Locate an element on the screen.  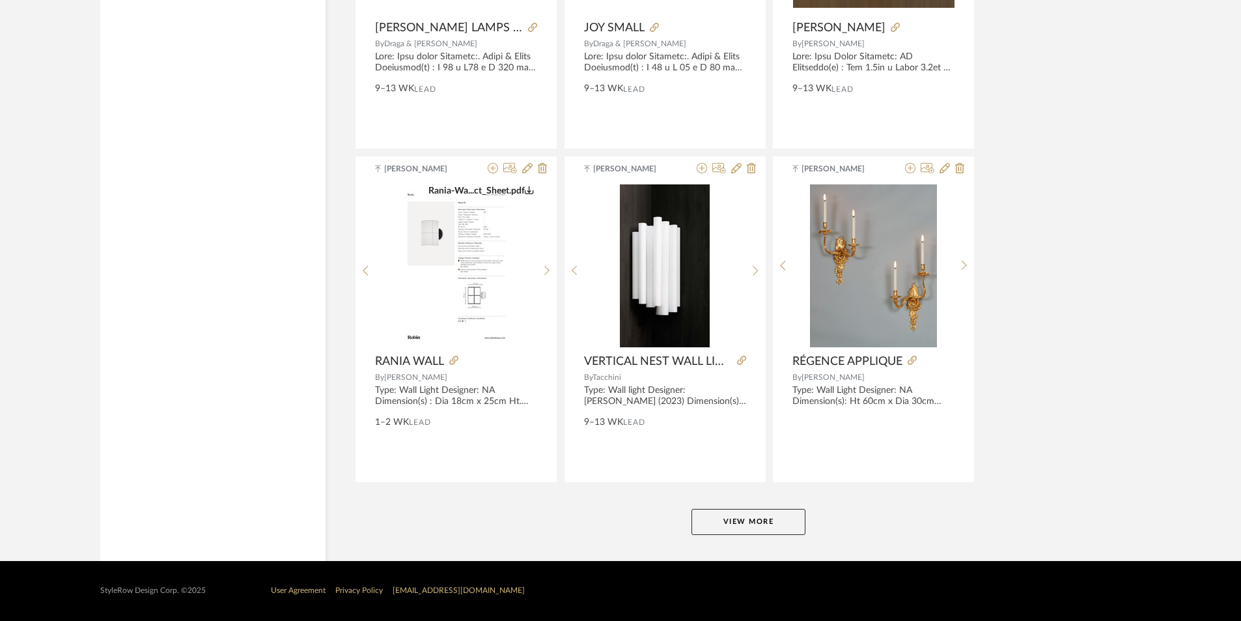
img: VERTICAL NEST WALL LIGHT is located at coordinates (665, 266).